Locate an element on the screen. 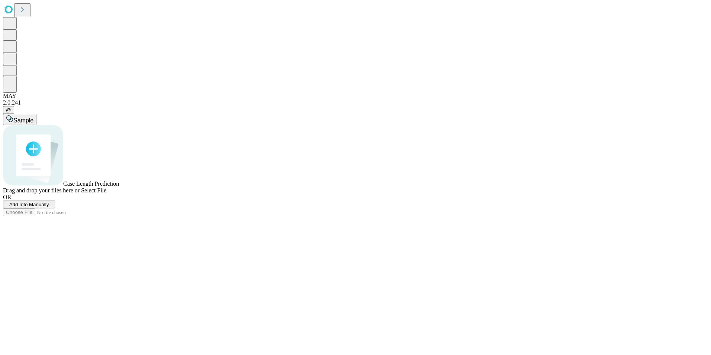  button: Sample is located at coordinates (20, 119).